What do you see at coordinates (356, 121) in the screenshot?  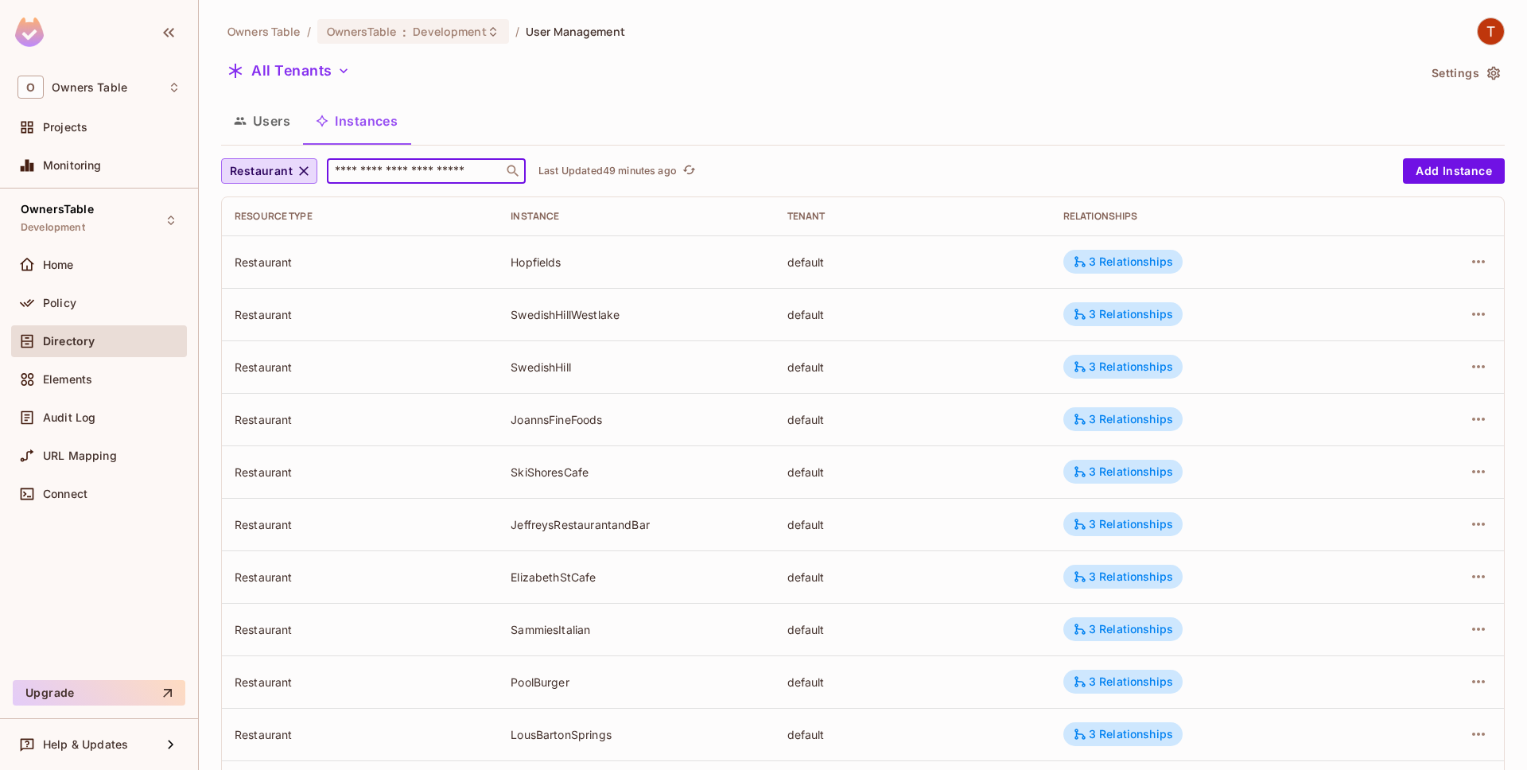 I see `button: Instances` at bounding box center [356, 121].